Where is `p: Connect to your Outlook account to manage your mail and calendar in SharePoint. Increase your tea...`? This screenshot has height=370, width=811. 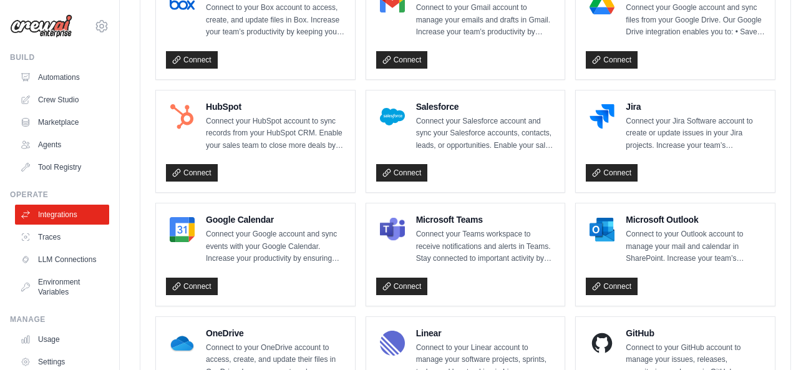
p: Connect to your Outlook account to manage your mail and calendar in SharePoint. Increase your tea... is located at coordinates (695, 246).